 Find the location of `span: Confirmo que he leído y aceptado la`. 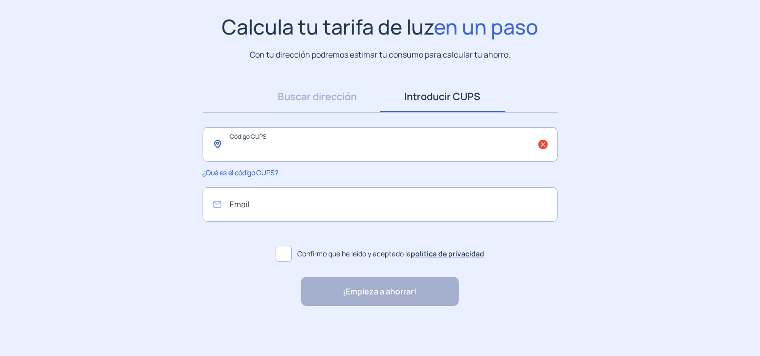

span: Confirmo que he leído y aceptado la is located at coordinates (391, 254).